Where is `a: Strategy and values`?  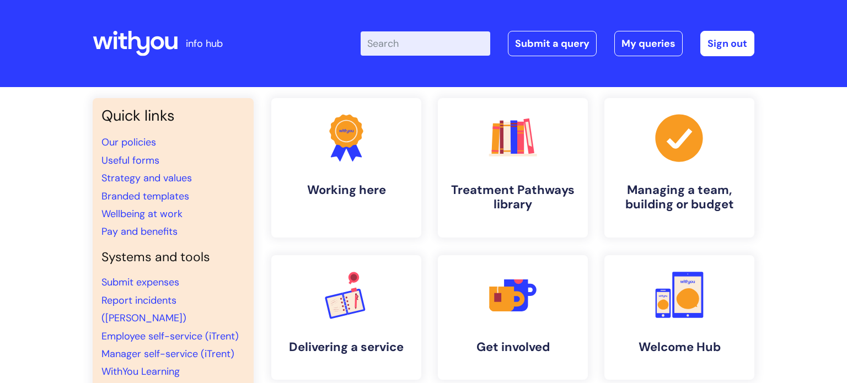 a: Strategy and values is located at coordinates (147, 178).